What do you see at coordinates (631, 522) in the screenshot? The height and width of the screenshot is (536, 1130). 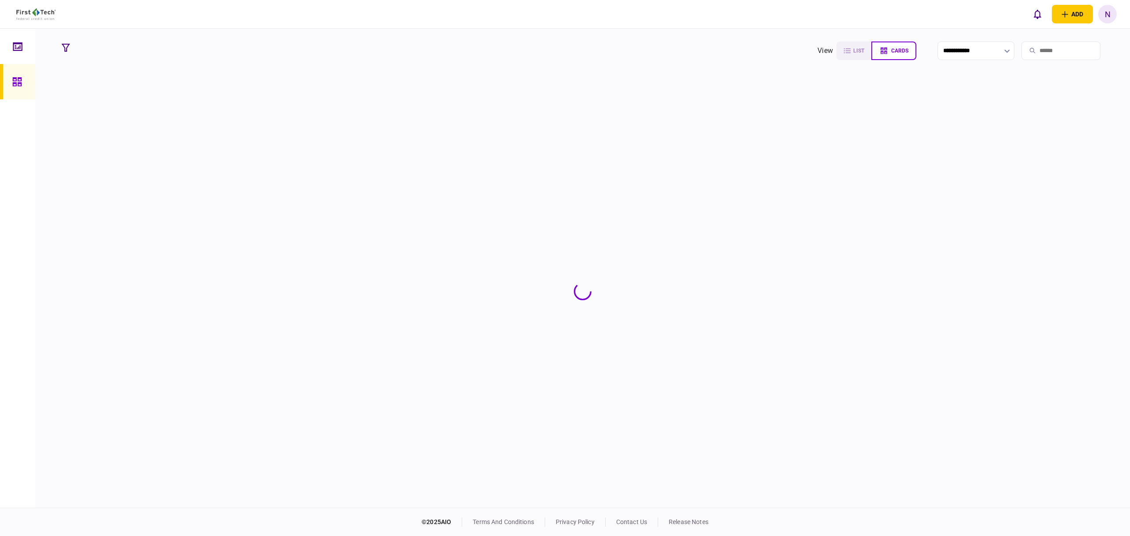 I see `a: contact us` at bounding box center [631, 522].